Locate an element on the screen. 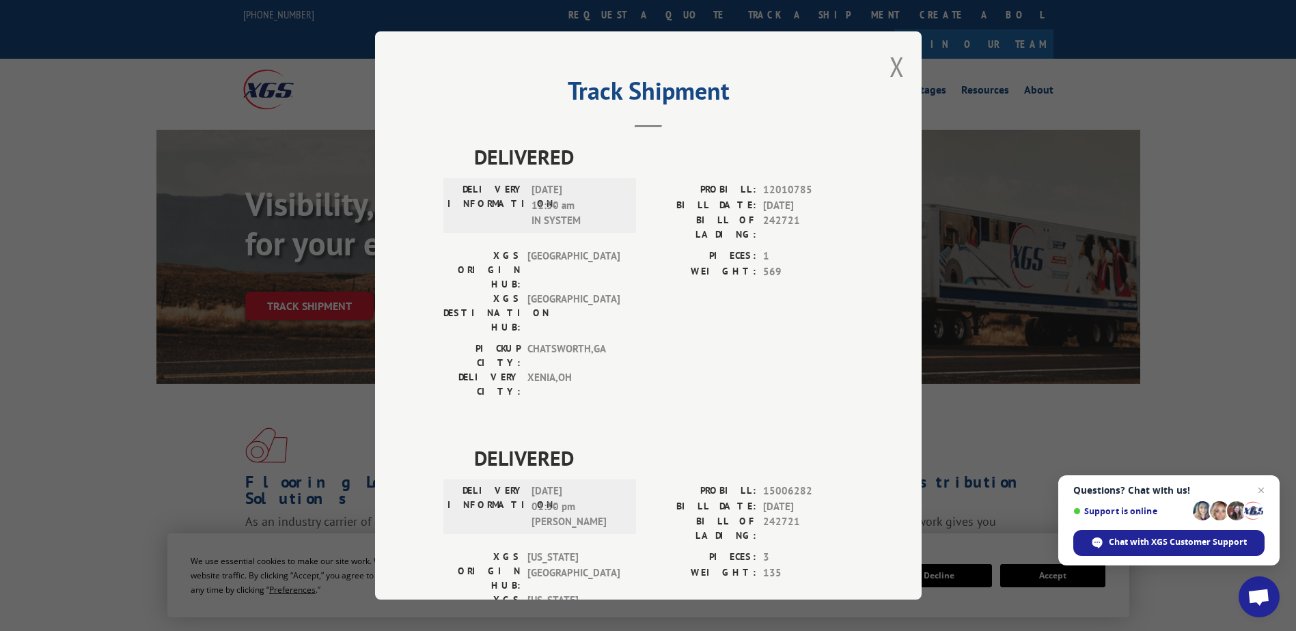 The width and height of the screenshot is (1296, 631). span: CHATSWORTH , GA is located at coordinates (573, 356).